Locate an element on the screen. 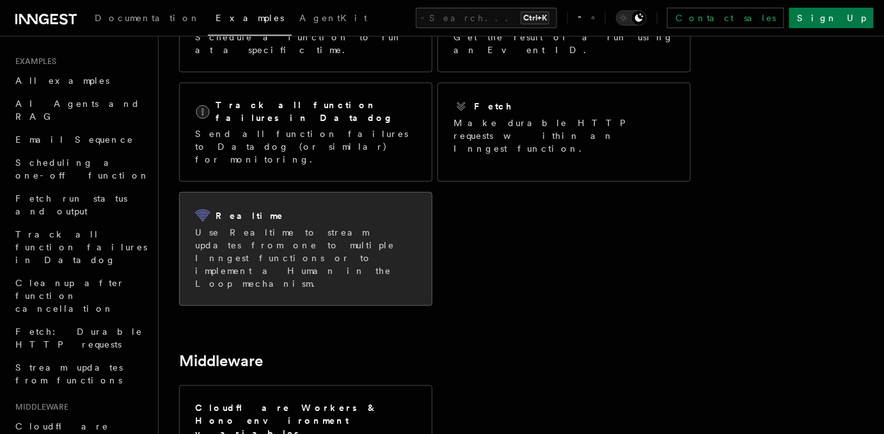  span: Documentation is located at coordinates (147, 18).